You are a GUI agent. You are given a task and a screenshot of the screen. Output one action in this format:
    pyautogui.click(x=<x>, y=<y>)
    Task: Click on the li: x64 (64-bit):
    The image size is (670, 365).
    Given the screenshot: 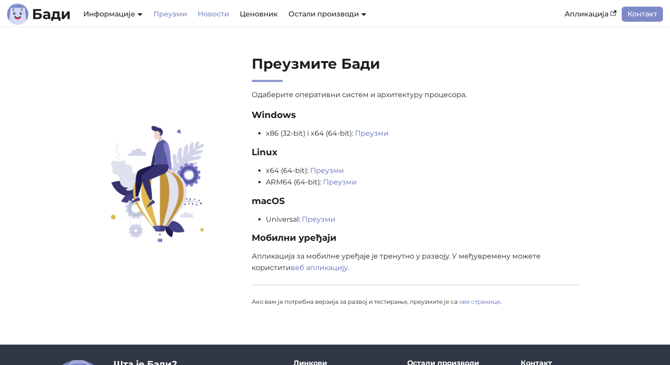 What is the action you would take?
    pyautogui.click(x=423, y=171)
    